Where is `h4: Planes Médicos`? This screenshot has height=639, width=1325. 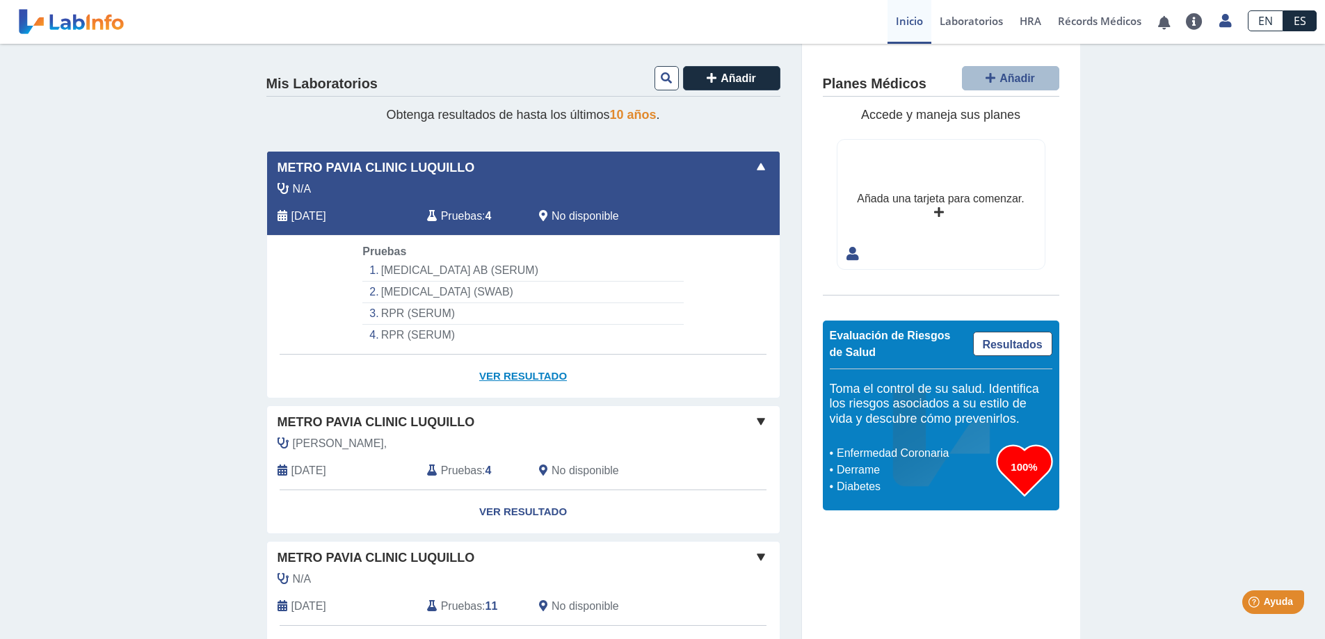 h4: Planes Médicos is located at coordinates (875, 84).